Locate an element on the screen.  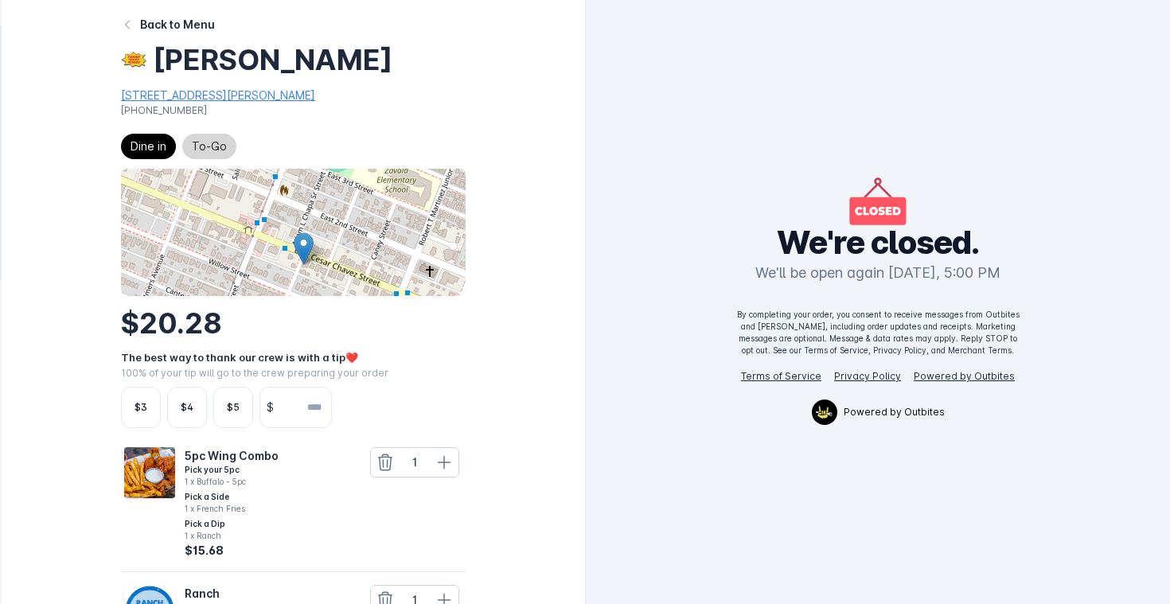
div: 1 x Ranch is located at coordinates (233, 536).